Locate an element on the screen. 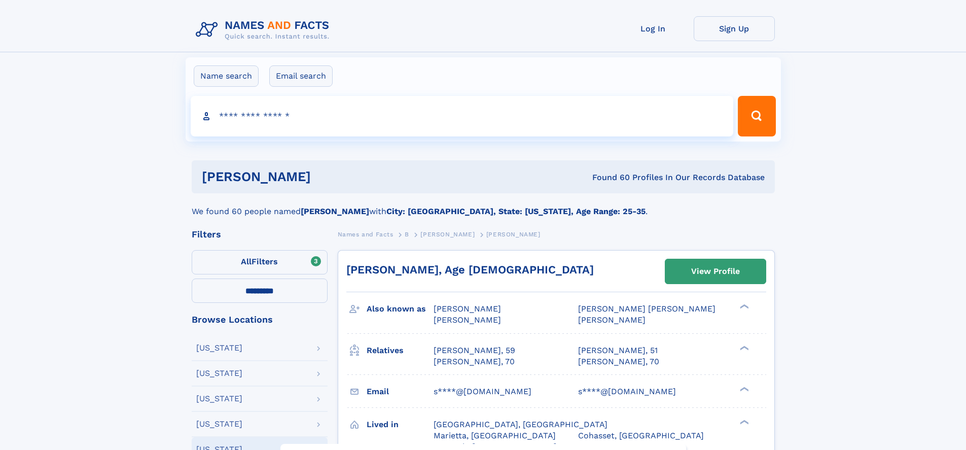 This screenshot has height=450, width=966. h3: Relatives is located at coordinates (400, 350).